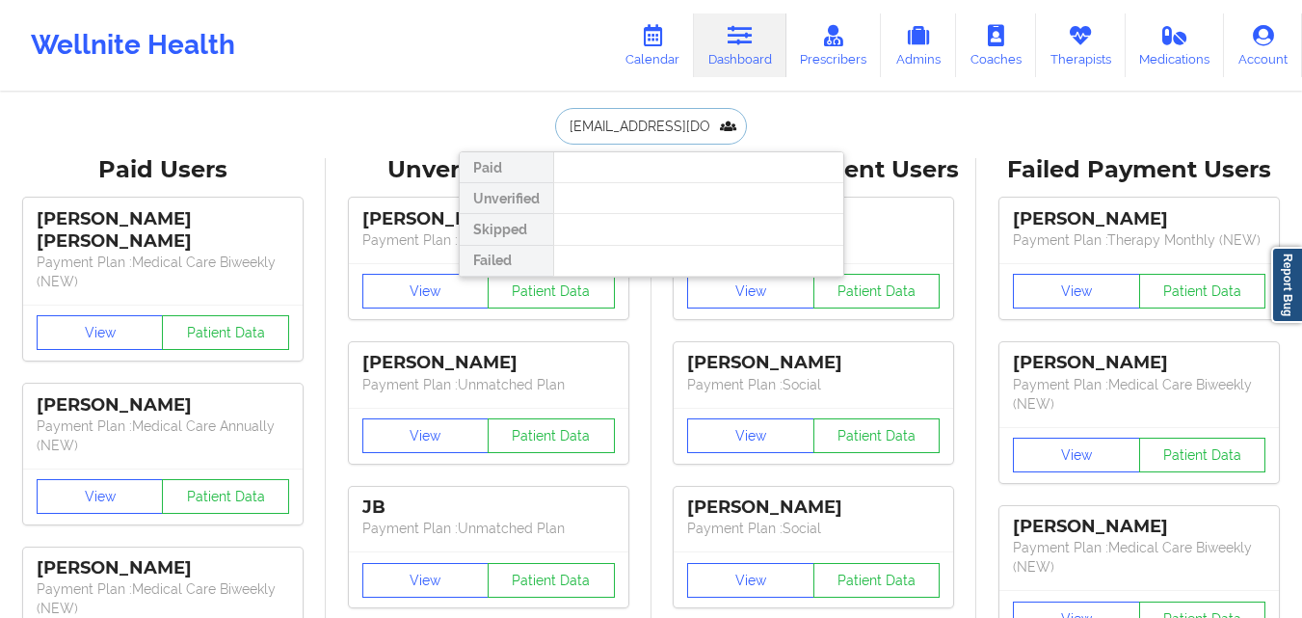 This screenshot has height=618, width=1302. I want to click on div: Paid, so click(506, 168).